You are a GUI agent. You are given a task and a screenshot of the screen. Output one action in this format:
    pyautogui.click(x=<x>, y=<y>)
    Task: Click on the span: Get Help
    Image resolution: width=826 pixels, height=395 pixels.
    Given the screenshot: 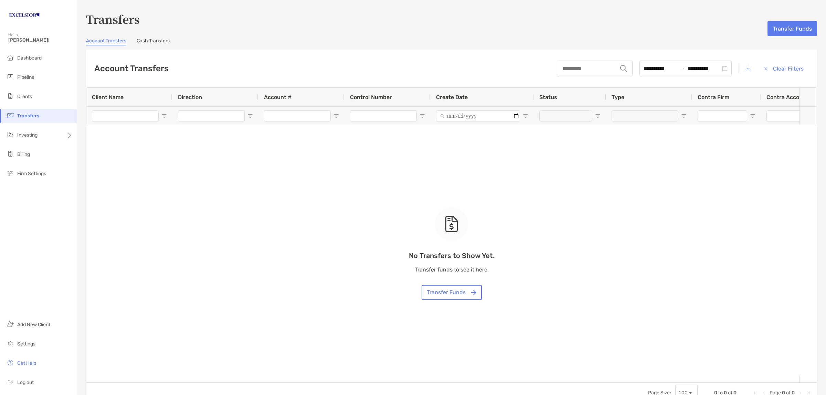 What is the action you would take?
    pyautogui.click(x=26, y=363)
    